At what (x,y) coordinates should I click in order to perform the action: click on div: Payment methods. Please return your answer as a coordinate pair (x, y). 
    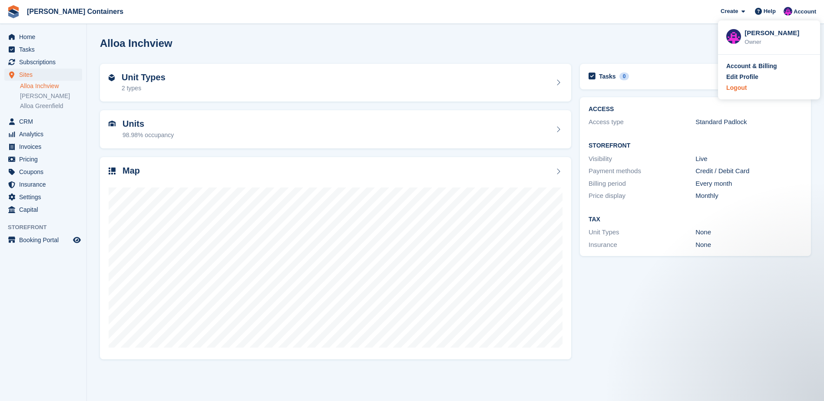
    Looking at the image, I should click on (642, 171).